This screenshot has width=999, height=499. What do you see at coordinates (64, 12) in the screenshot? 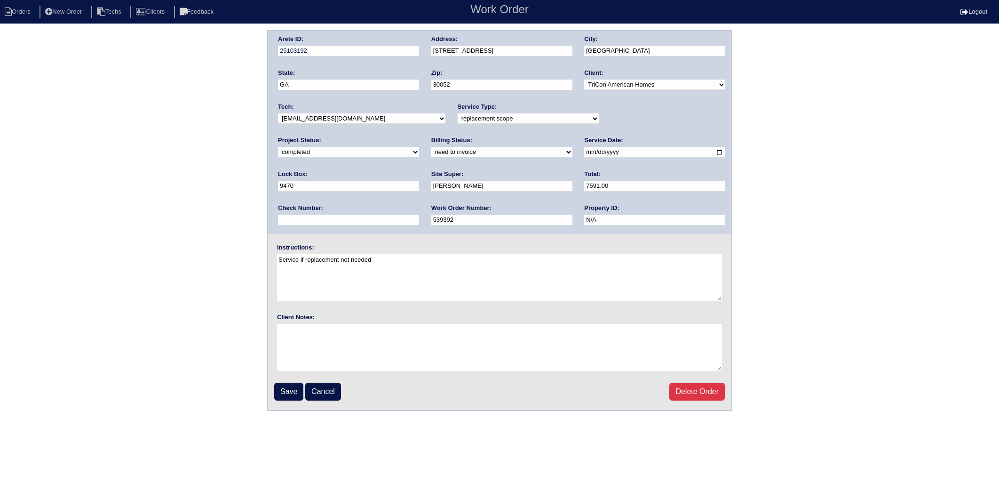
I see `li: New Order` at bounding box center [64, 12].